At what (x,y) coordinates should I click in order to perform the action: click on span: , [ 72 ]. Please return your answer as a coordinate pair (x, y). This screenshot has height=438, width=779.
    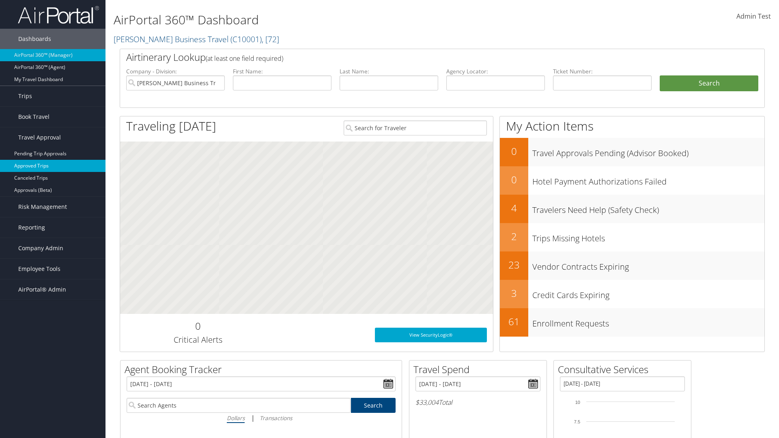
    Looking at the image, I should click on (270, 39).